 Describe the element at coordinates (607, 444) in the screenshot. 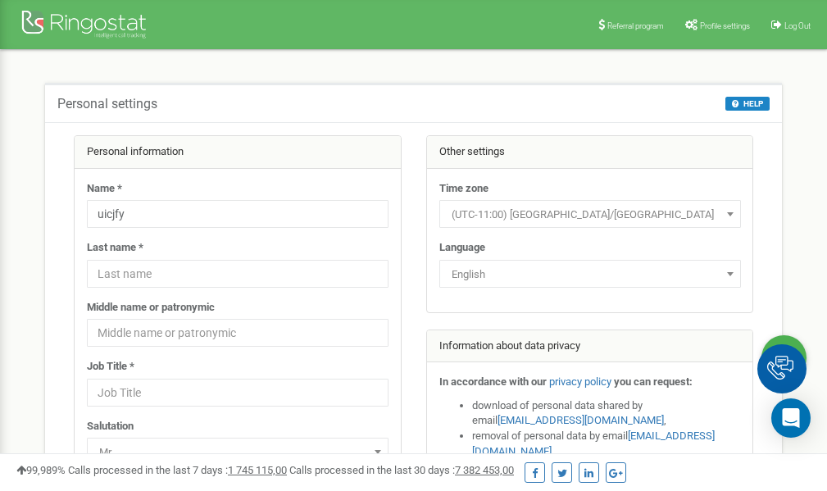

I see `li: removal of personal data by email ,` at that location.